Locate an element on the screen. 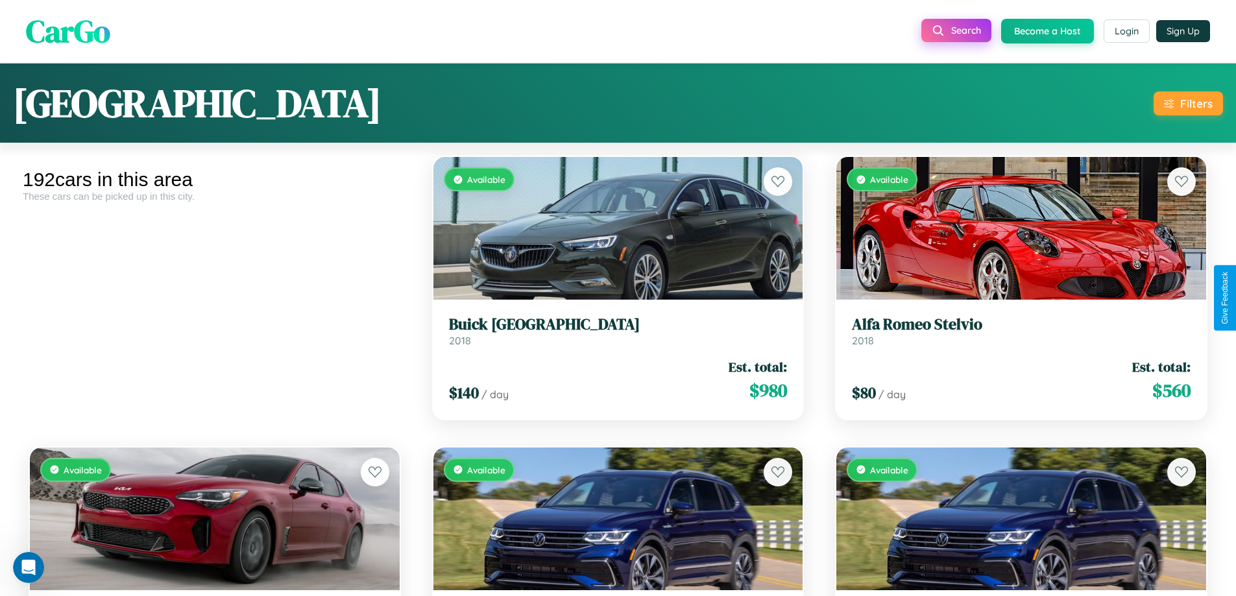 This screenshot has height=596, width=1236. span: $ 560 is located at coordinates (1171, 391).